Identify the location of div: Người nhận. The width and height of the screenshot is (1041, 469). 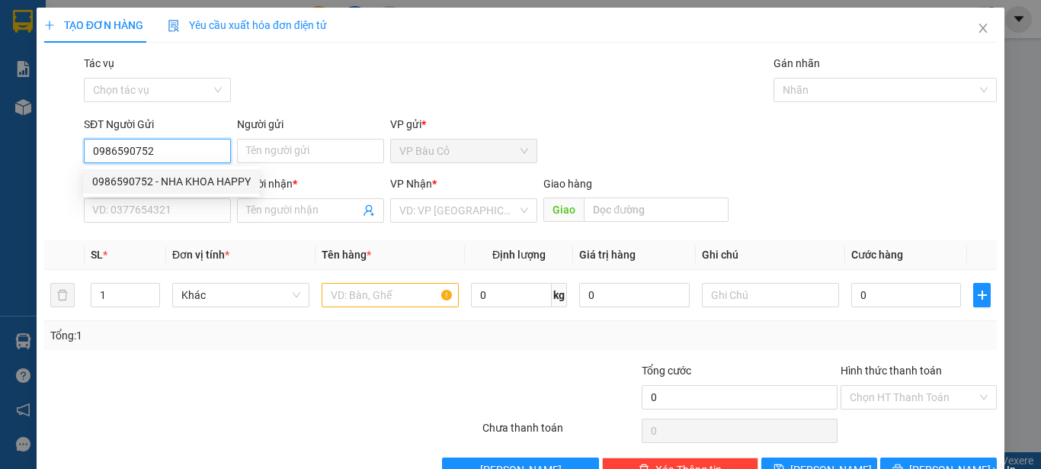
(310, 184).